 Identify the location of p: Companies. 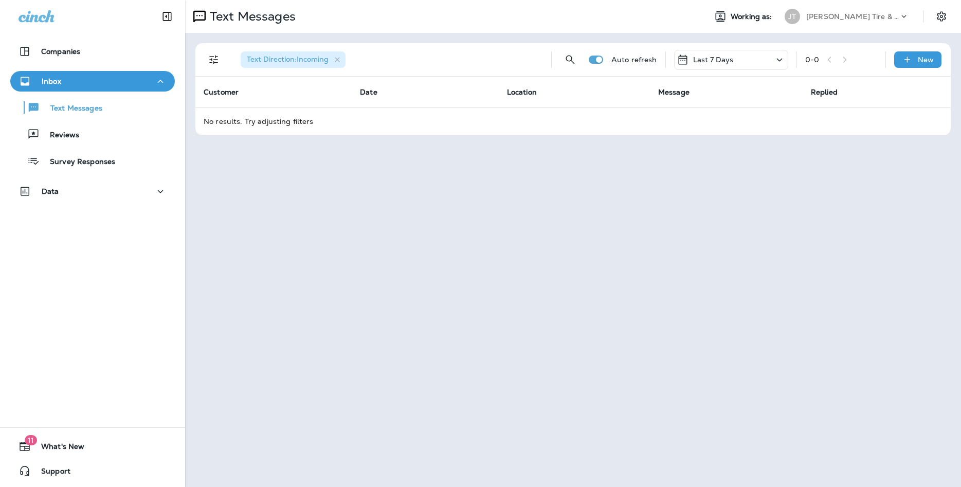
(61, 51).